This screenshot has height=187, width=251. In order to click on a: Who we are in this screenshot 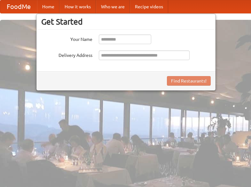, I will do `click(113, 7)`.